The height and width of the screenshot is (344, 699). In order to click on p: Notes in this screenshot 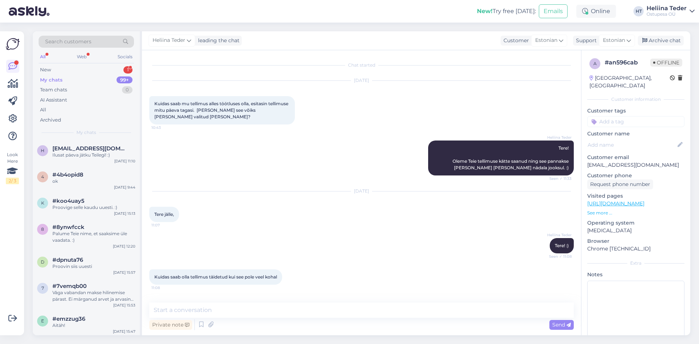, I will do `click(636, 275)`.